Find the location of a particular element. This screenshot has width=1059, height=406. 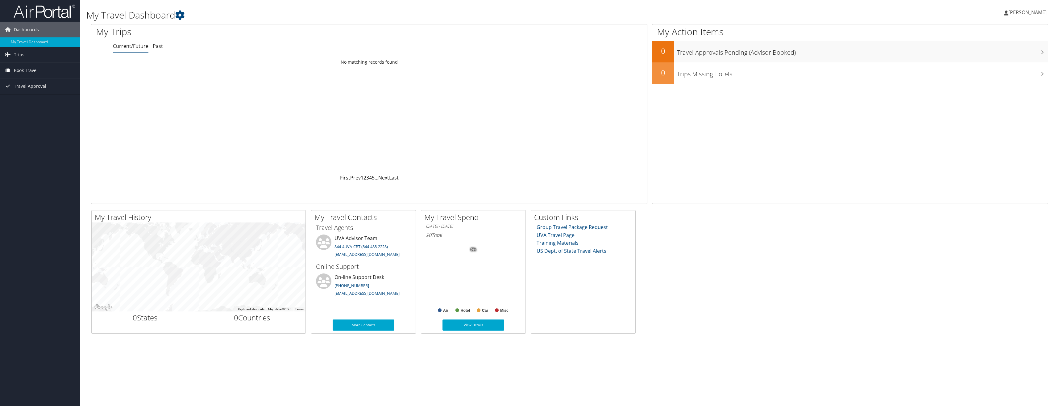

a: Current/Future is located at coordinates (131, 46).